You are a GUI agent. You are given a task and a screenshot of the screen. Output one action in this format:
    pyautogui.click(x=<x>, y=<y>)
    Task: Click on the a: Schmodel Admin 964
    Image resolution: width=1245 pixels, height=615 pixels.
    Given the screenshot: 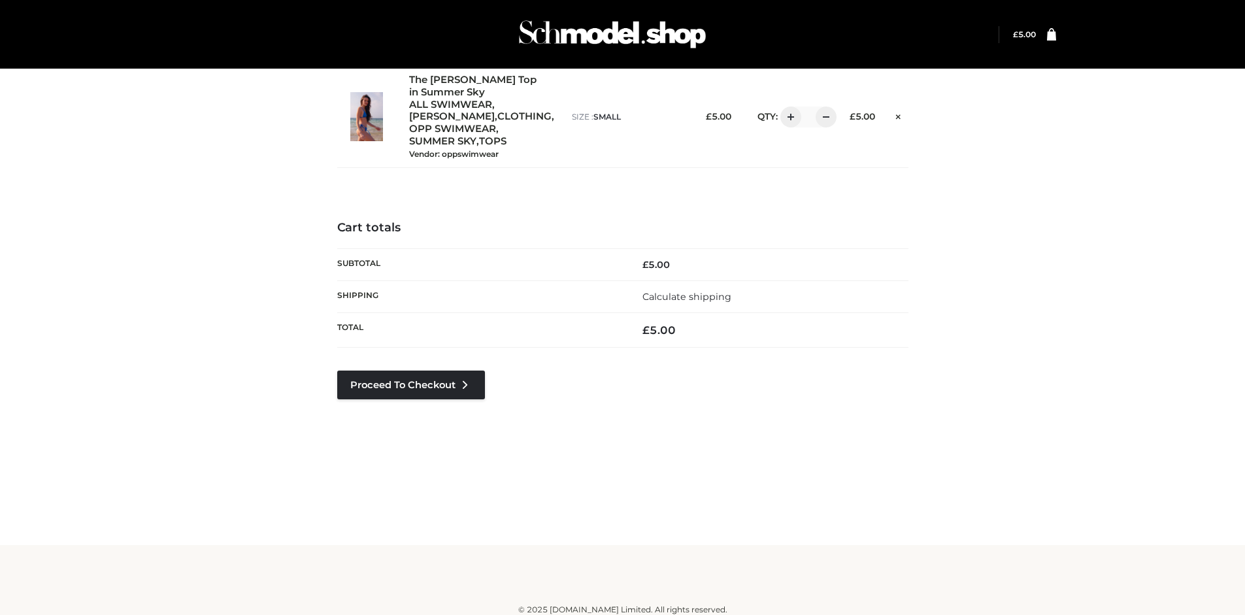 What is the action you would take?
    pyautogui.click(x=613, y=34)
    